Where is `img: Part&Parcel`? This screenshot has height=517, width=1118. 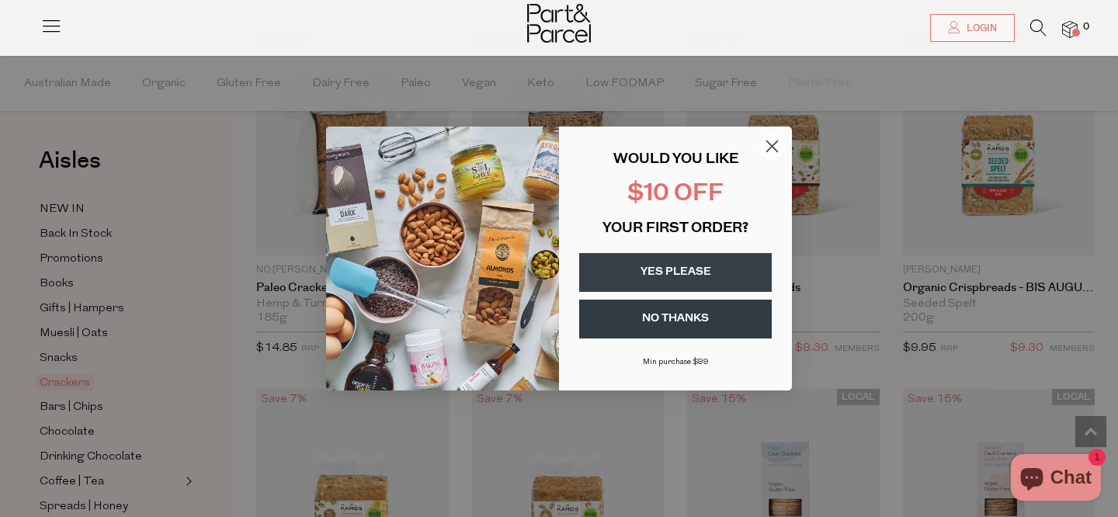 img: Part&Parcel is located at coordinates (559, 23).